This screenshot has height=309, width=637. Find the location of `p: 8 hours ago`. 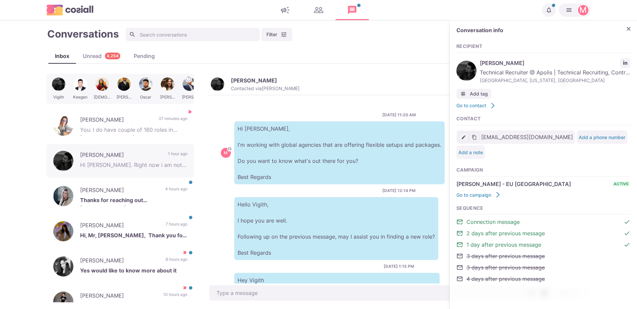

p: 8 hours ago is located at coordinates (176, 261).